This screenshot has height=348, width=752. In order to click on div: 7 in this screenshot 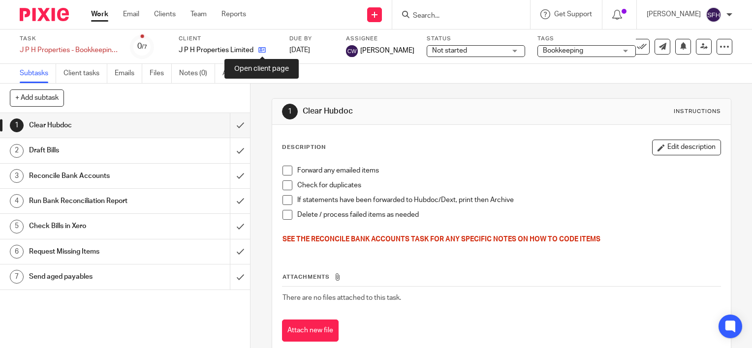, I will do `click(17, 277)`.